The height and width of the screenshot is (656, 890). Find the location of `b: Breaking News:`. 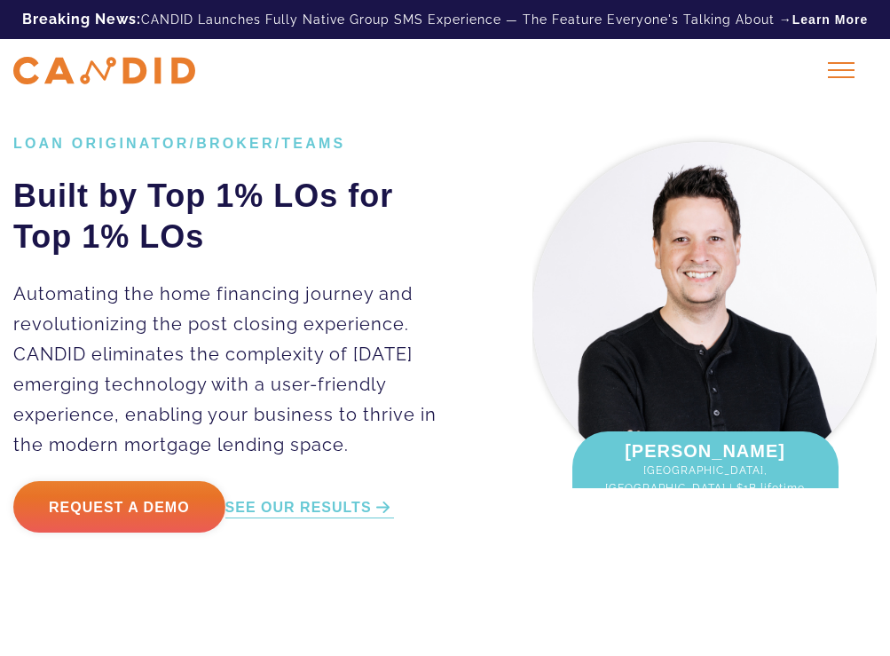

b: Breaking News: is located at coordinates (82, 19).